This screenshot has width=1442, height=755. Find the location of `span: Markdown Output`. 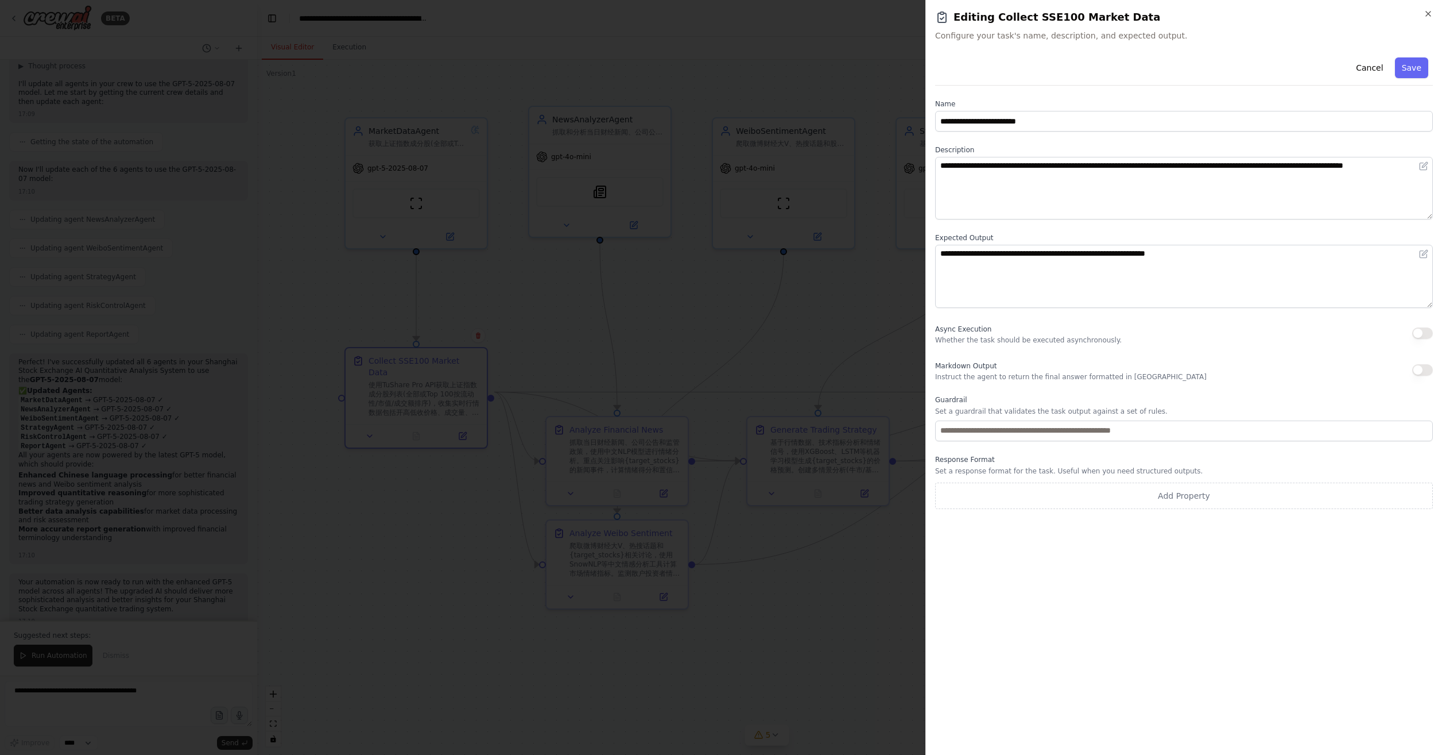

span: Markdown Output is located at coordinates (966, 366).